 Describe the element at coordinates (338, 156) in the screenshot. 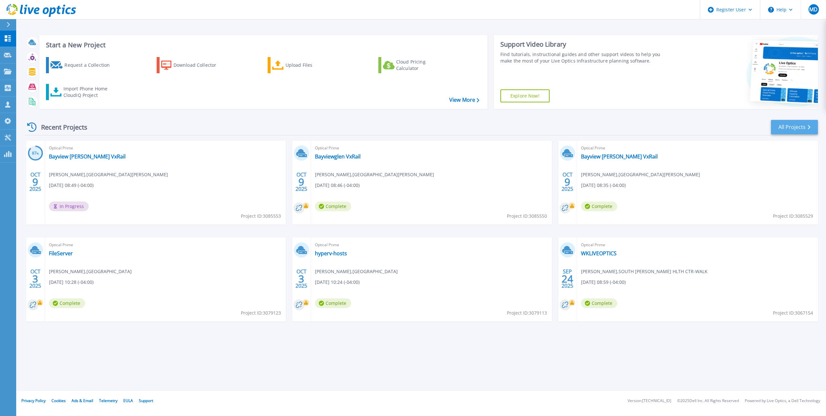

I see `a: Bayviewglen VxRail` at that location.